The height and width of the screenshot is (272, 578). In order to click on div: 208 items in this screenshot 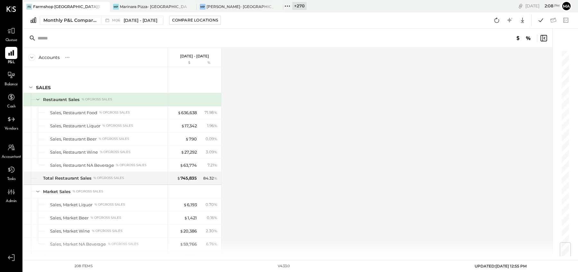, I will do `click(84, 267)`.